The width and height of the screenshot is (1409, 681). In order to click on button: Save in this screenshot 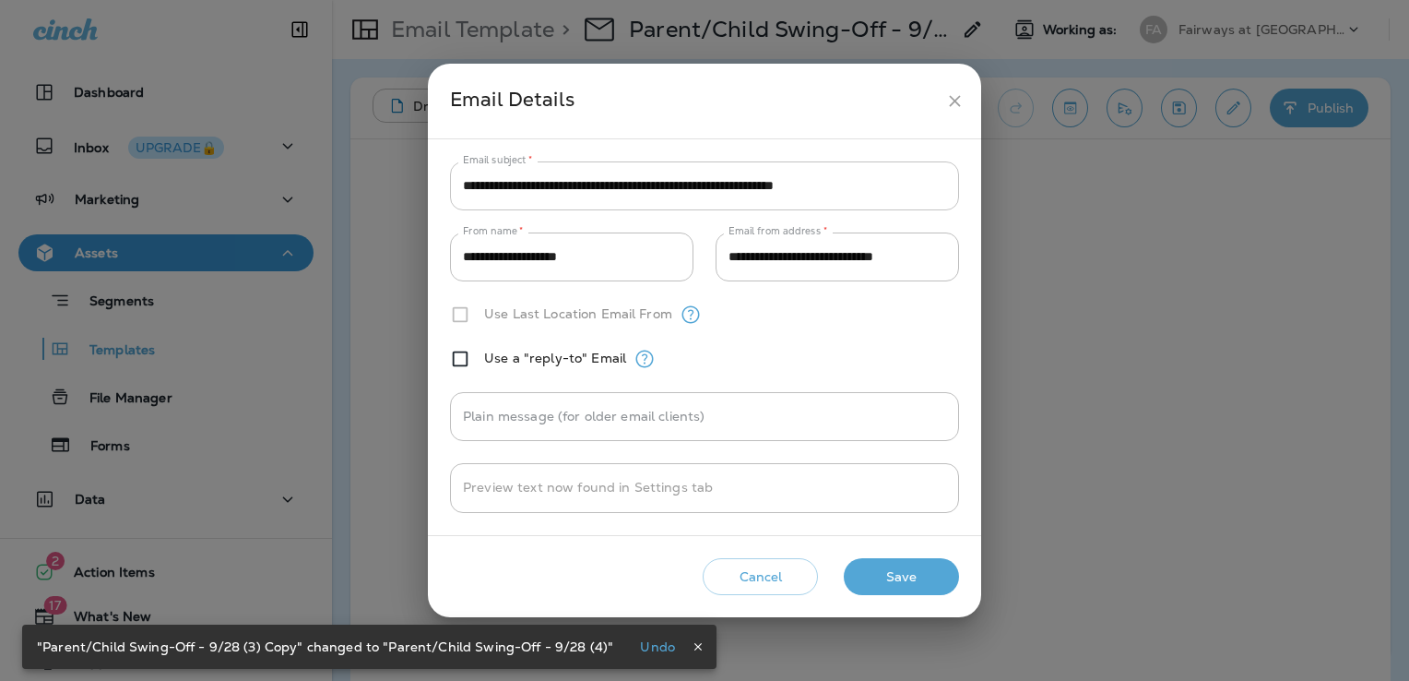, I will do `click(901, 577)`.